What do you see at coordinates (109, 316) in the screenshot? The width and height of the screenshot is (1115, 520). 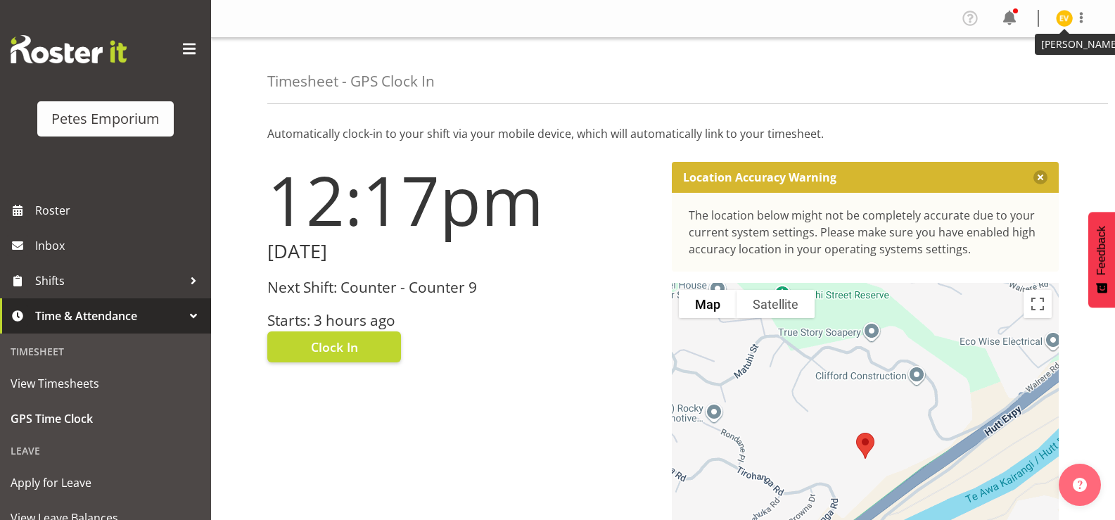 I see `span: Time & Attendance` at bounding box center [109, 316].